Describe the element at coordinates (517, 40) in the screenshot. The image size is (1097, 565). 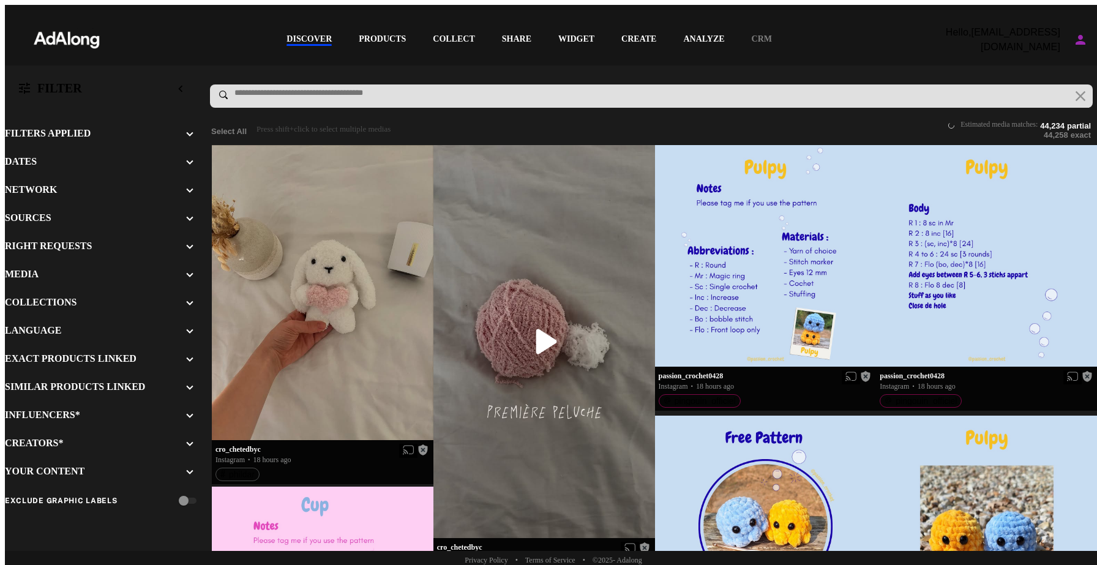
I see `div: SHARE` at that location.